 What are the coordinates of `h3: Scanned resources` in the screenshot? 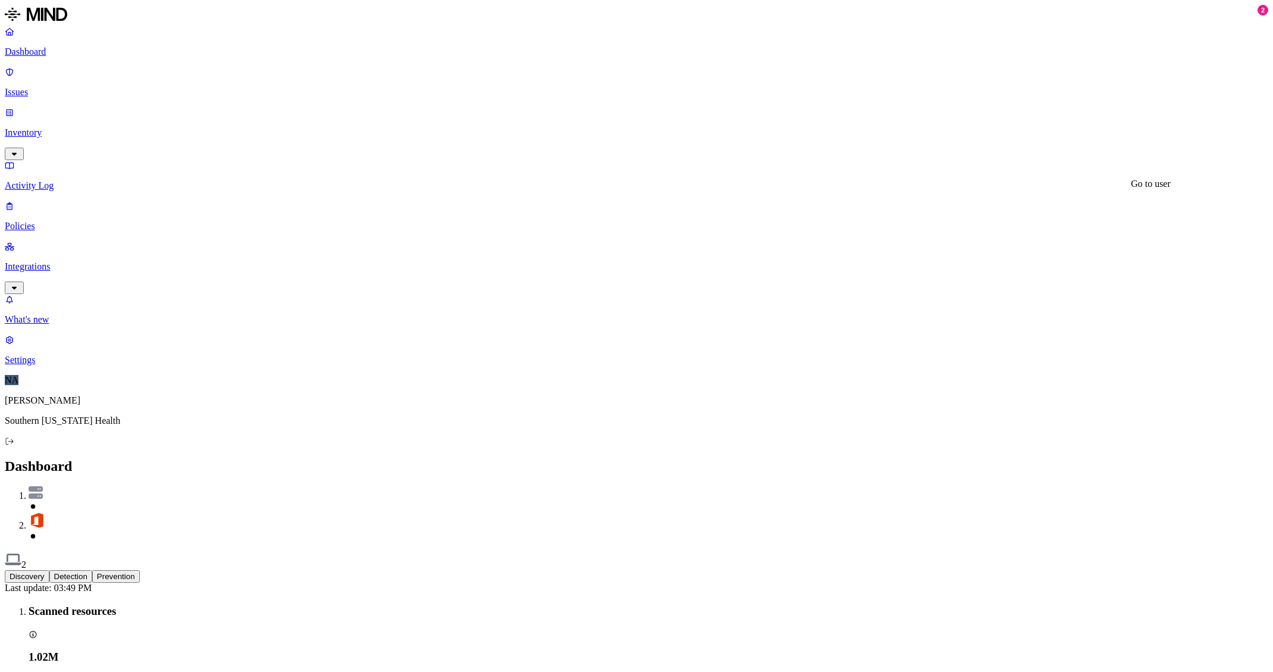 It's located at (649, 611).